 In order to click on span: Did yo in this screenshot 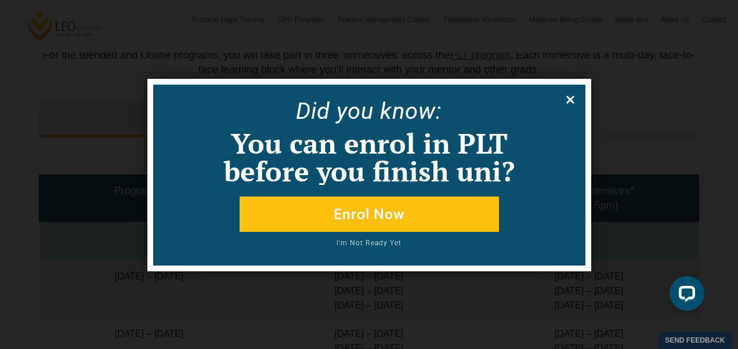, I will do `click(328, 111)`.